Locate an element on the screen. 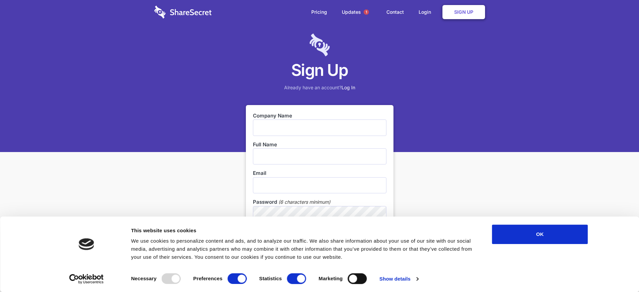 The image size is (639, 292). img: logo-lt-purple-60x68@2x-c671a683ea72a1d466fb5d642181eefbee81c4e10ba9aed56c8e1d7e762e8086.png is located at coordinates (319, 45).